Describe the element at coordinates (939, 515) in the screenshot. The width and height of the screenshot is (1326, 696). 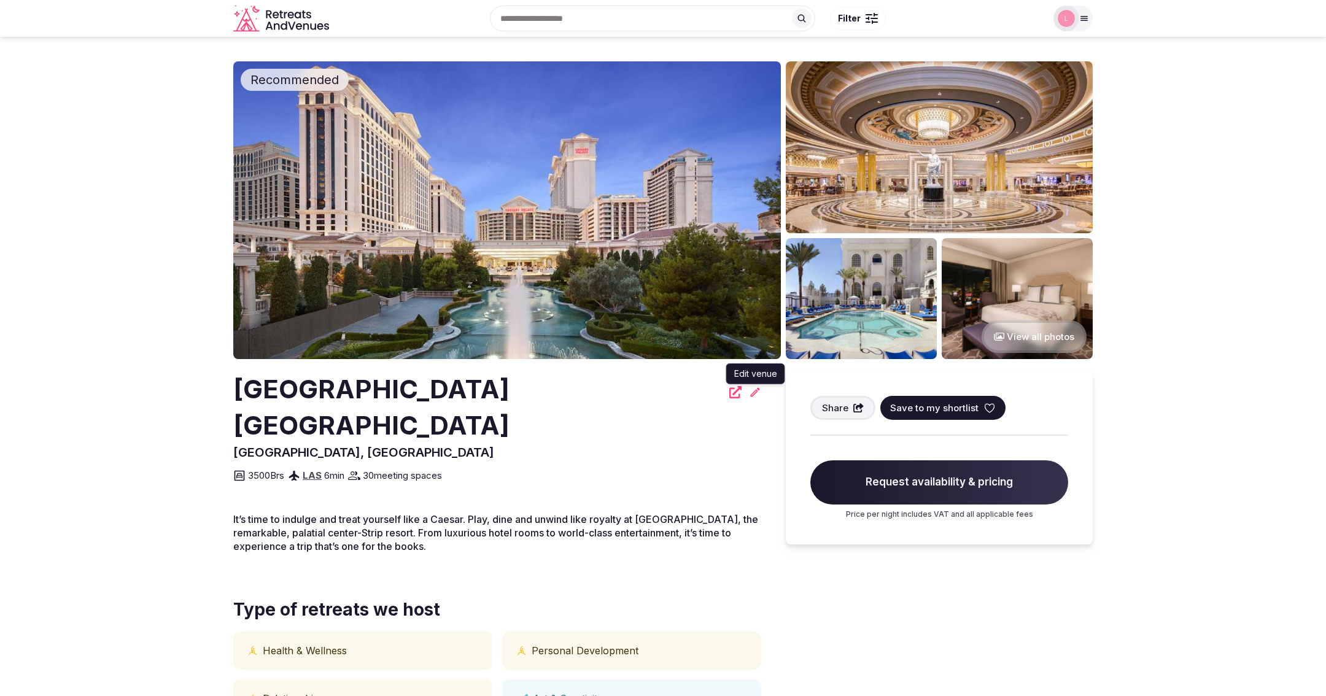
I see `p: Price per night includes VAT and all applicable fees` at that location.